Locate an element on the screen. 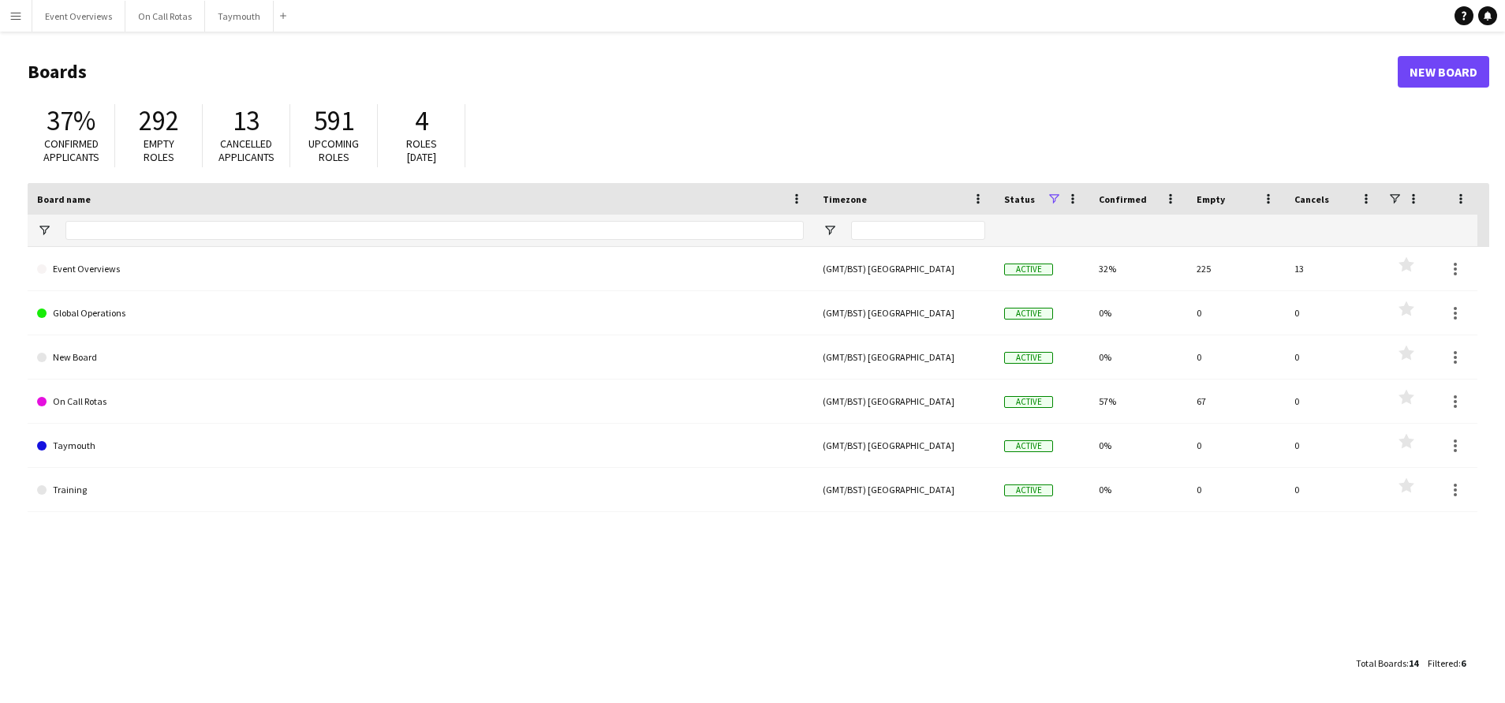 The height and width of the screenshot is (703, 1505). input: Timezone Filter Input is located at coordinates (918, 230).